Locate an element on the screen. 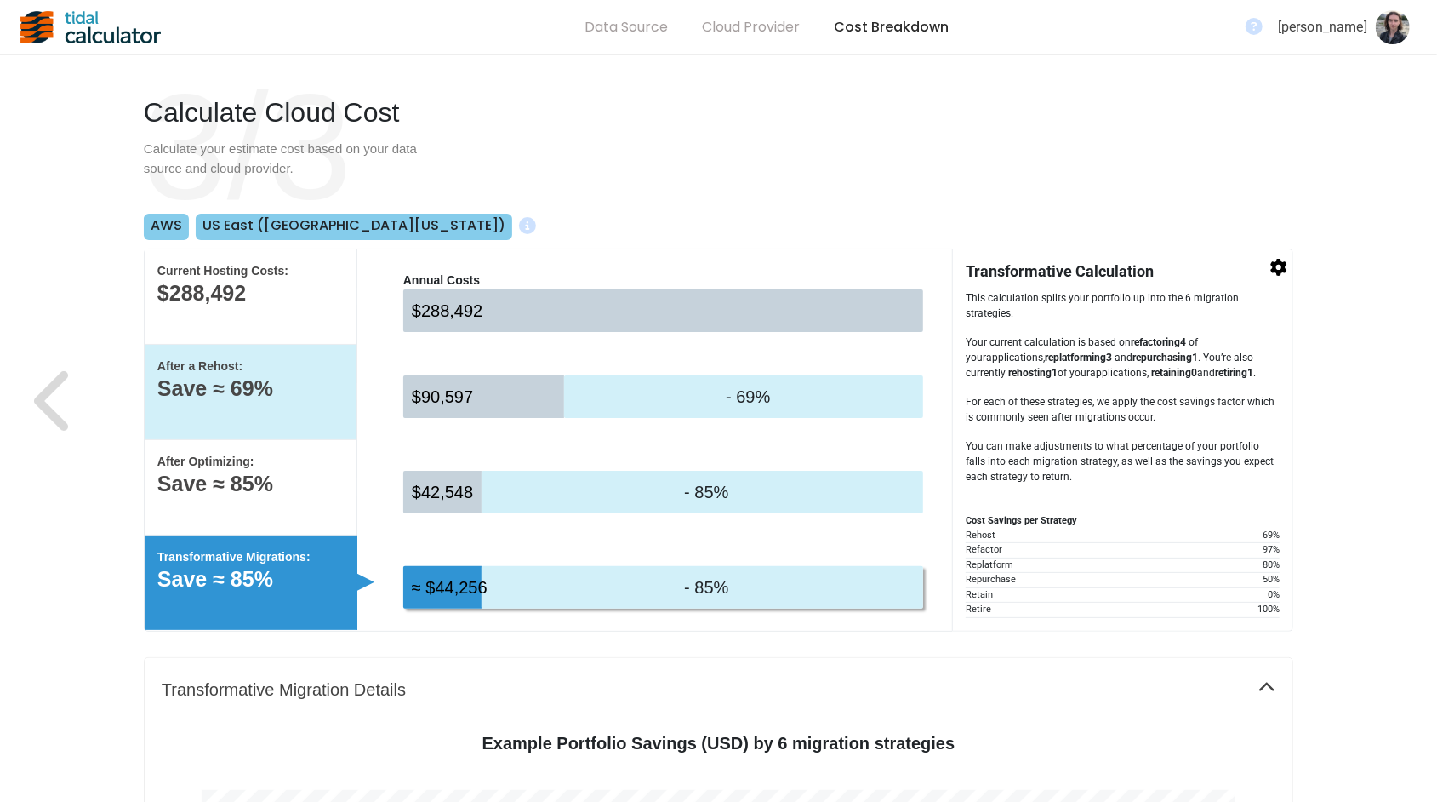 This screenshot has height=802, width=1437. div: Refactor is located at coordinates (984, 550).